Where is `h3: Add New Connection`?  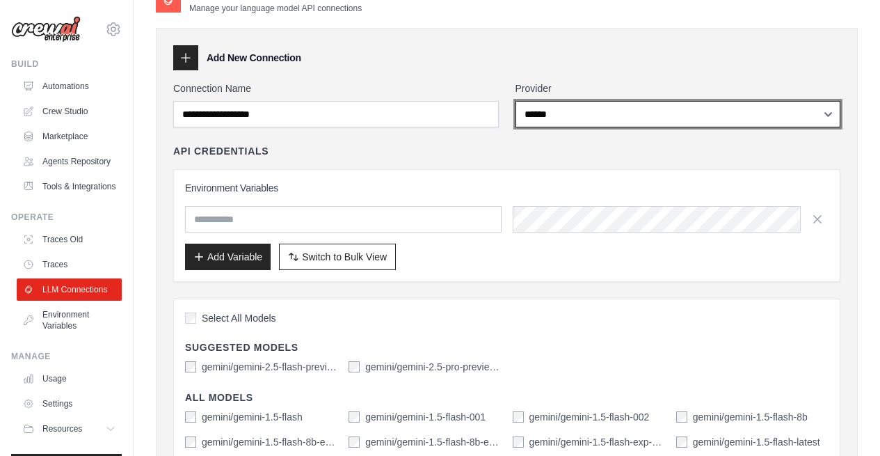 h3: Add New Connection is located at coordinates (254, 58).